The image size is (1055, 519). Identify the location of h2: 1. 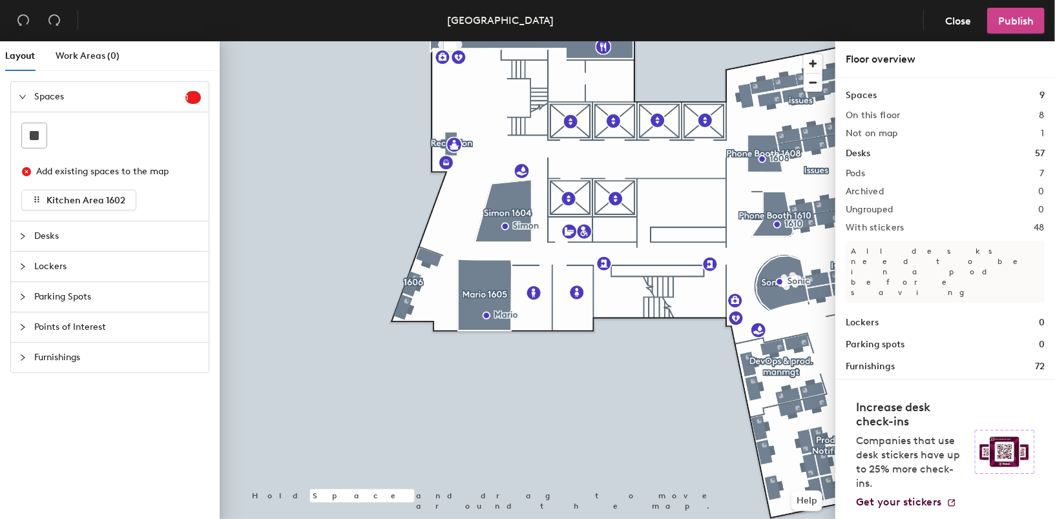
(1042, 134).